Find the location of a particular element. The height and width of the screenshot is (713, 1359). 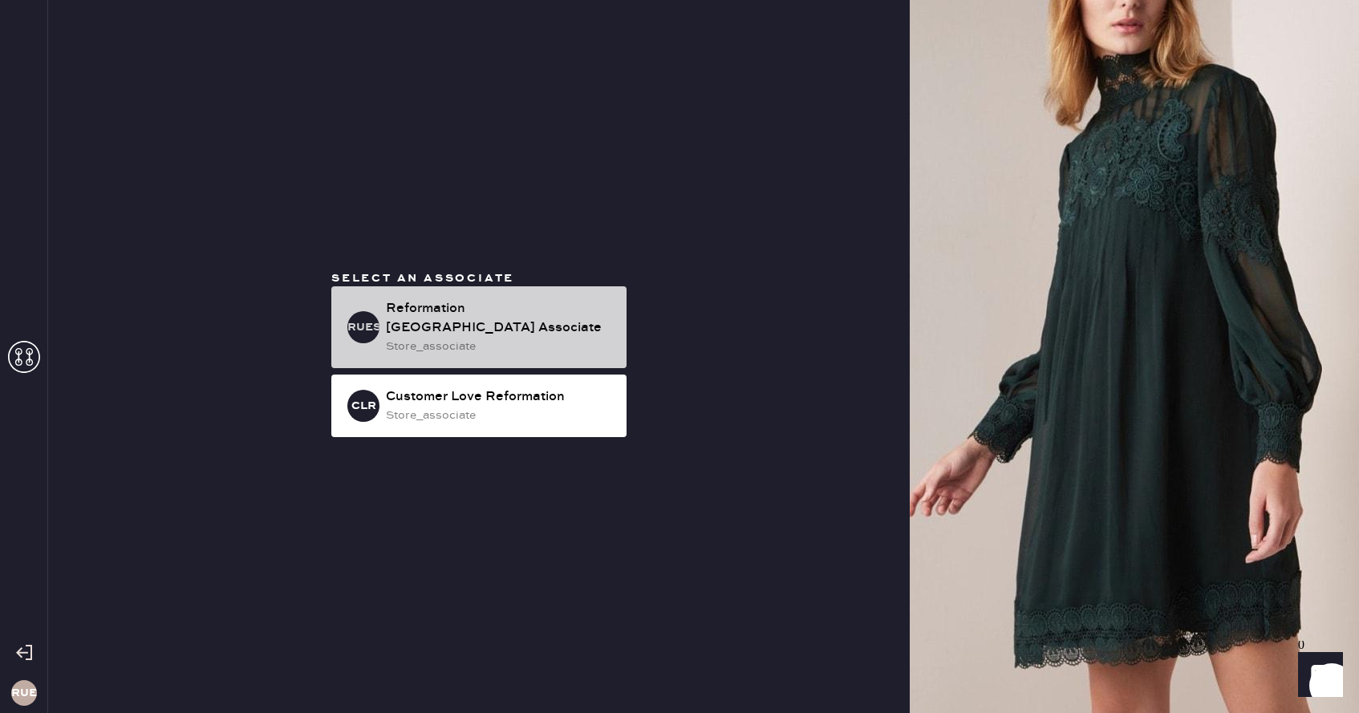

h3: RUES is located at coordinates (24, 693).